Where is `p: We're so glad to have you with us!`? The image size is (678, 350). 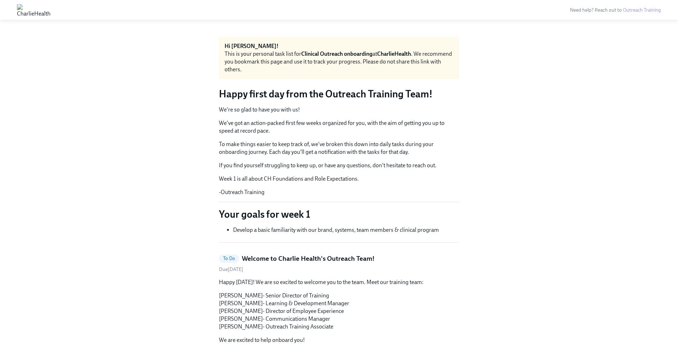 p: We're so glad to have you with us! is located at coordinates (339, 110).